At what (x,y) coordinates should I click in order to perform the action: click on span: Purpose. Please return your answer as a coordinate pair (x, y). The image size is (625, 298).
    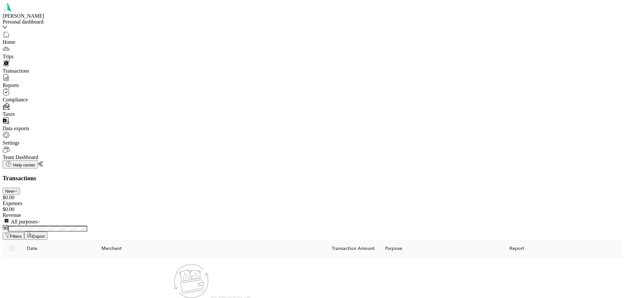
    Looking at the image, I should click on (394, 248).